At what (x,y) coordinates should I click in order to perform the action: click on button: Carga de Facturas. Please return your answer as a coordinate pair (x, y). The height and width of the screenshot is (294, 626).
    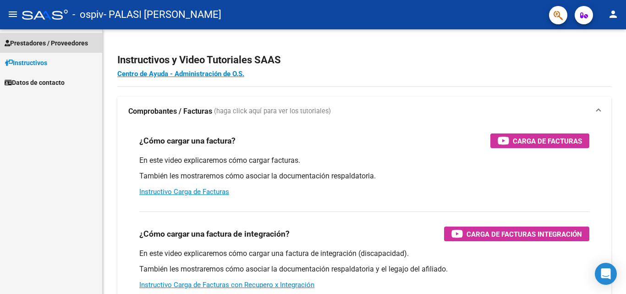
    Looking at the image, I should click on (540, 141).